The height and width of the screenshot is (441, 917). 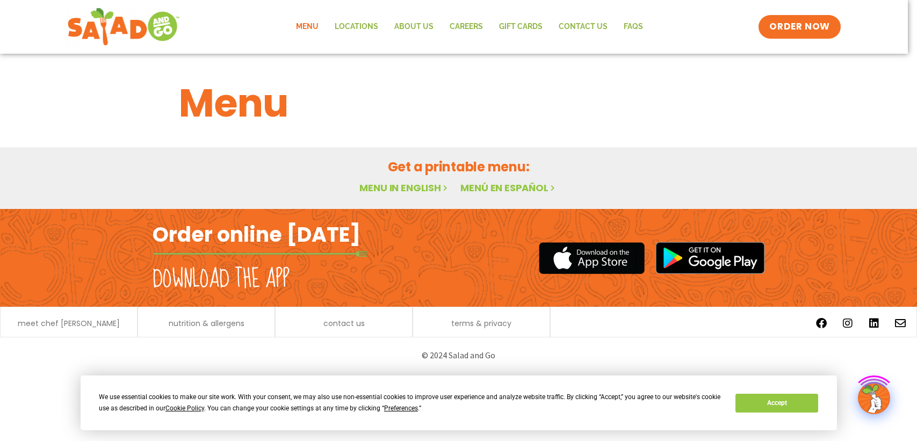 What do you see at coordinates (459, 103) in the screenshot?
I see `h1: Menu` at bounding box center [459, 103].